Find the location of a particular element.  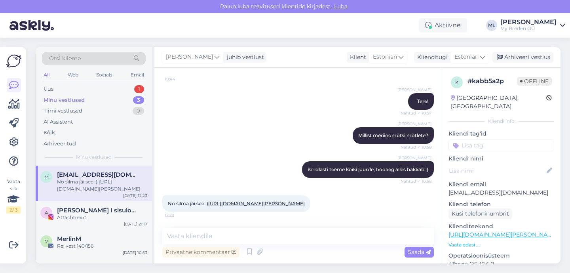

div: 1 is located at coordinates (139, 89).